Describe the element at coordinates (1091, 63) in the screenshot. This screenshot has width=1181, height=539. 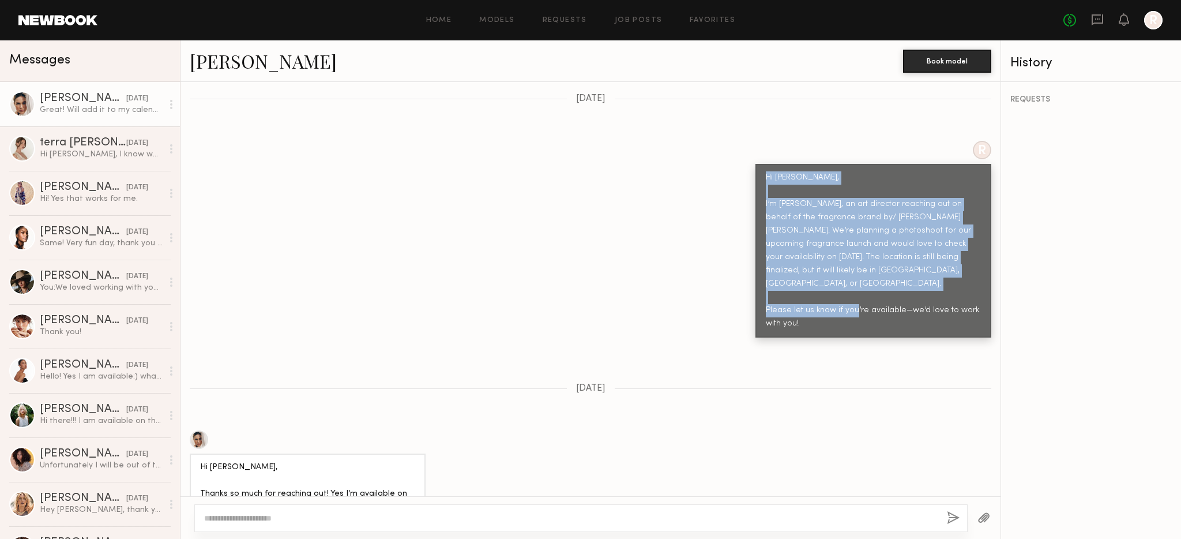
I see `div: History` at that location.